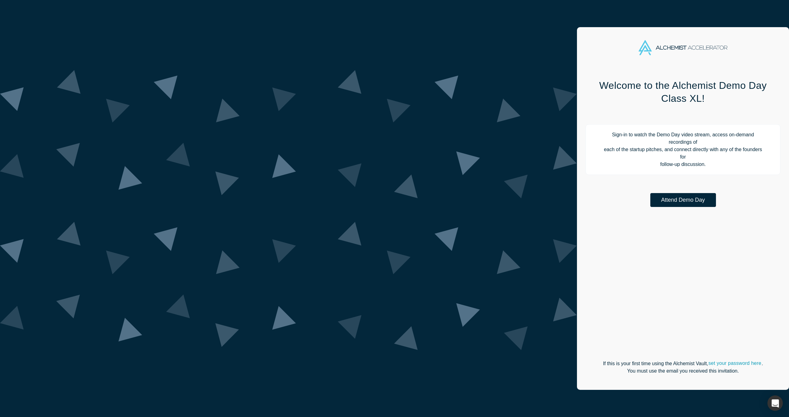 Image resolution: width=789 pixels, height=417 pixels. Describe the element at coordinates (683, 200) in the screenshot. I see `button: Attend Demo Day` at that location.